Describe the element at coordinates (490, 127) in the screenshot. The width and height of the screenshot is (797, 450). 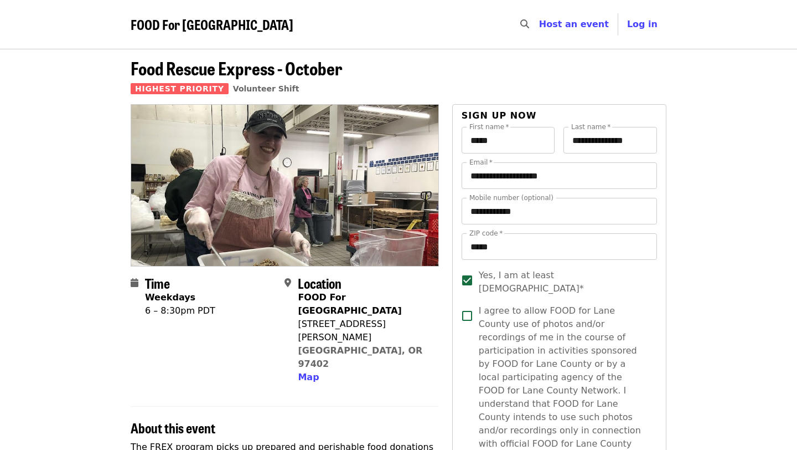
I see `label: First name` at that location.